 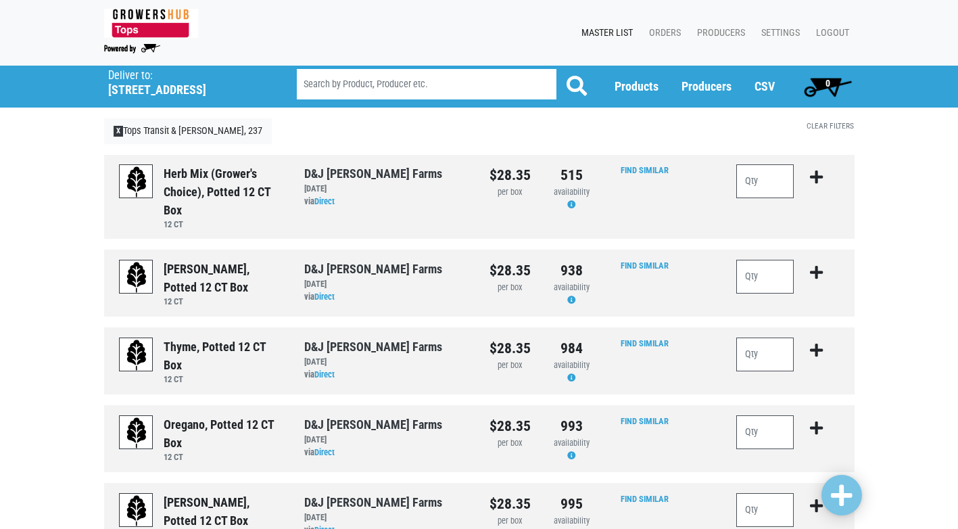 What do you see at coordinates (151, 23) in the screenshot?
I see `img: 279edf242af8f9d49a69d9d2afa010fb.png` at bounding box center [151, 23].